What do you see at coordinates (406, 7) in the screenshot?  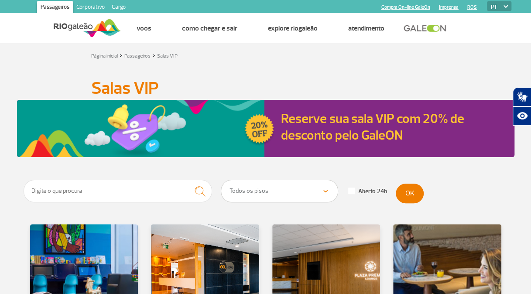 I see `a: Compra On-line GaleOn` at bounding box center [406, 7].